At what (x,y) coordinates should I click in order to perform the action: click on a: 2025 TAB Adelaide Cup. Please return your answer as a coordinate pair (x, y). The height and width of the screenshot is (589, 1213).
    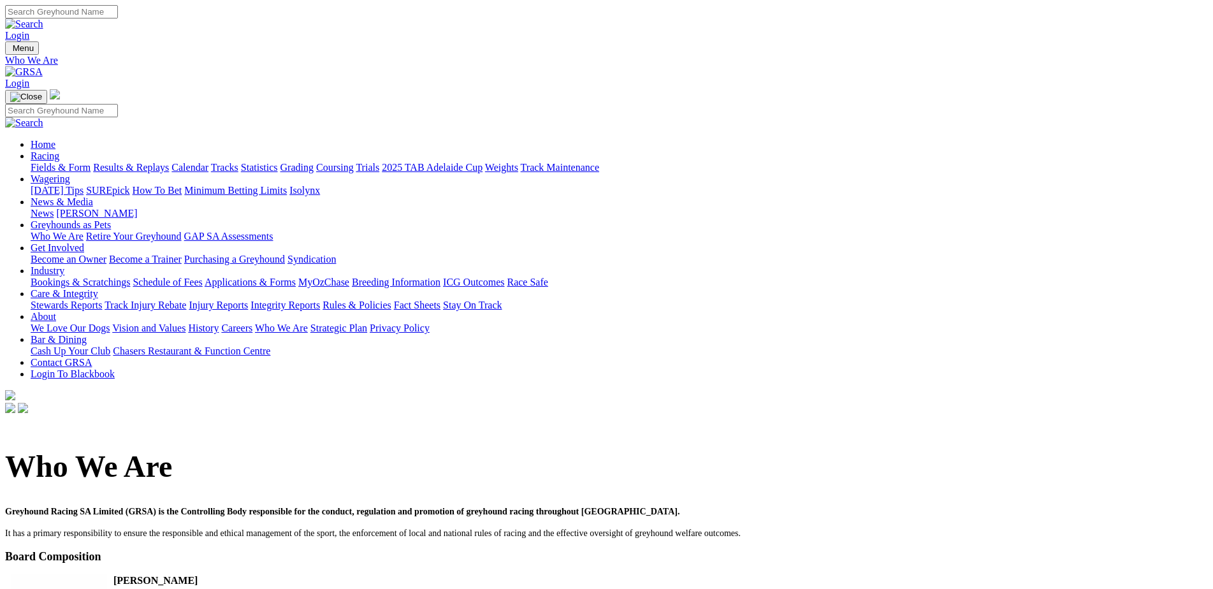
    Looking at the image, I should click on (432, 167).